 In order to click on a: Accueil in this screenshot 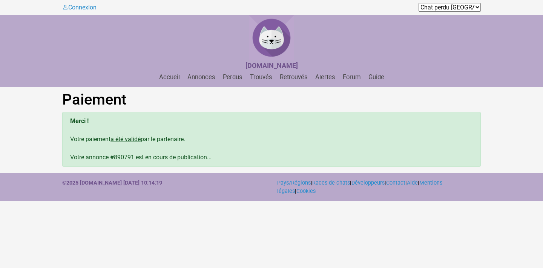, I will do `click(169, 77)`.